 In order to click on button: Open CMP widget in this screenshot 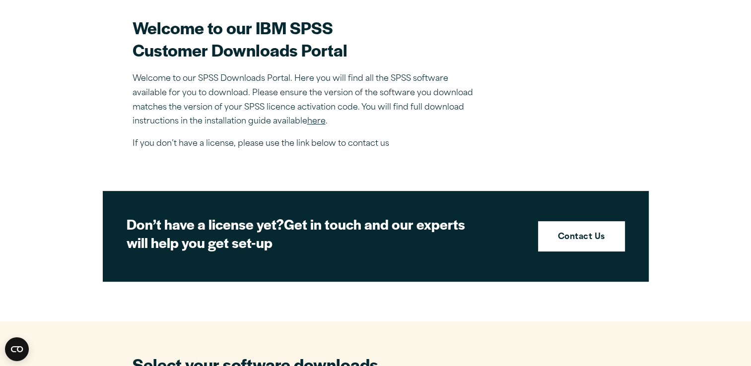, I will do `click(17, 349)`.